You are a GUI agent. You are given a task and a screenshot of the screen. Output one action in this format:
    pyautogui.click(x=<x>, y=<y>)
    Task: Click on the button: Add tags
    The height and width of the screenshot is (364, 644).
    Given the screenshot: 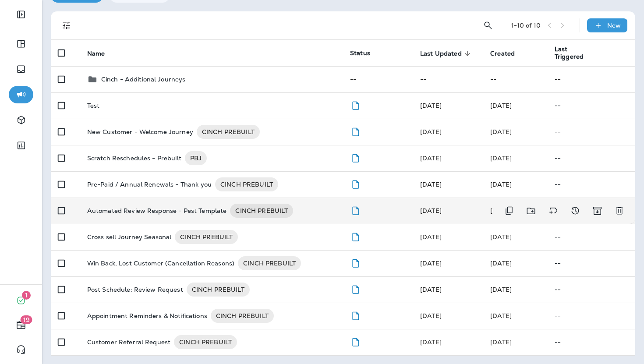 What is the action you would take?
    pyautogui.click(x=553, y=211)
    